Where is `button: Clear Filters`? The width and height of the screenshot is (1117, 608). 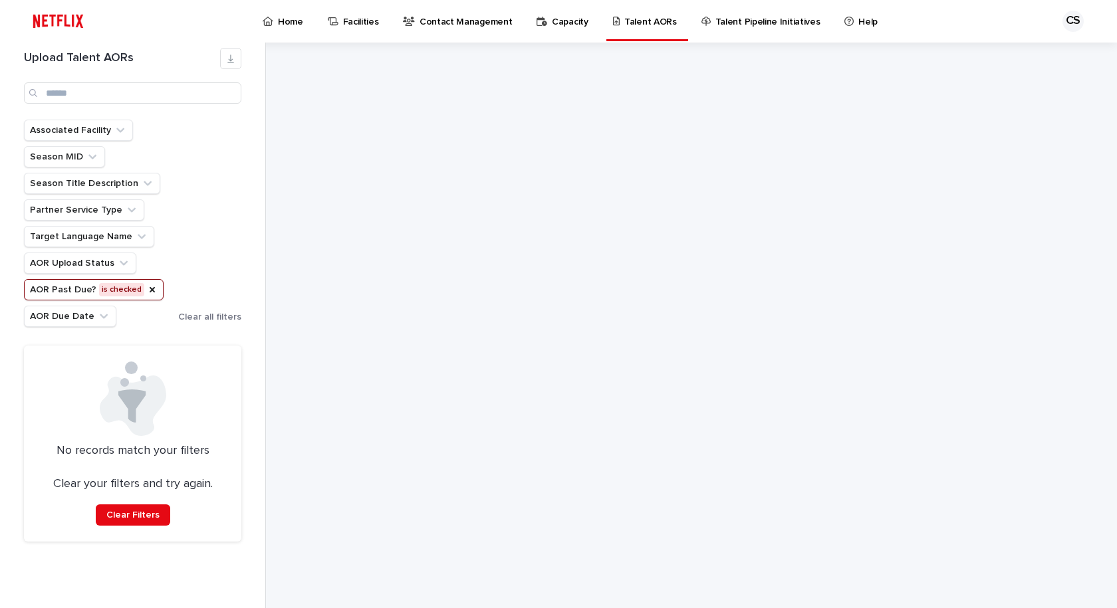
button: Clear Filters is located at coordinates (133, 515).